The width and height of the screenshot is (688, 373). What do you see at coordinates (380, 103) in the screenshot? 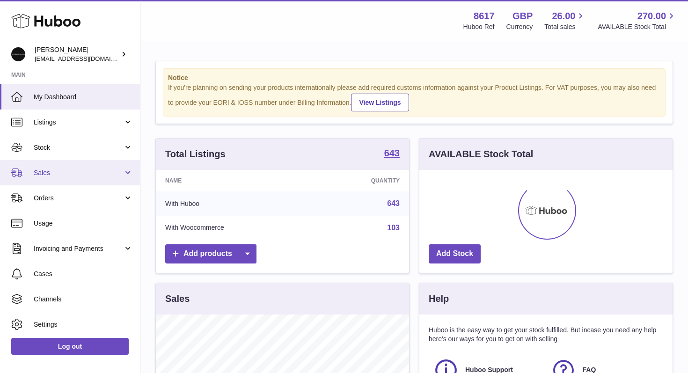
I see `a: View Listings` at bounding box center [380, 103].